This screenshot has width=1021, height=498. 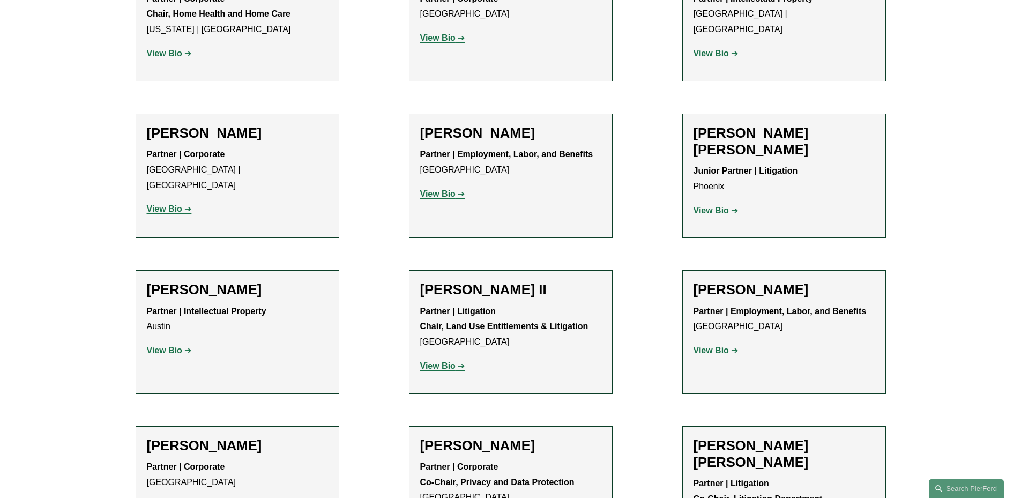 I want to click on p: Austin, so click(x=237, y=319).